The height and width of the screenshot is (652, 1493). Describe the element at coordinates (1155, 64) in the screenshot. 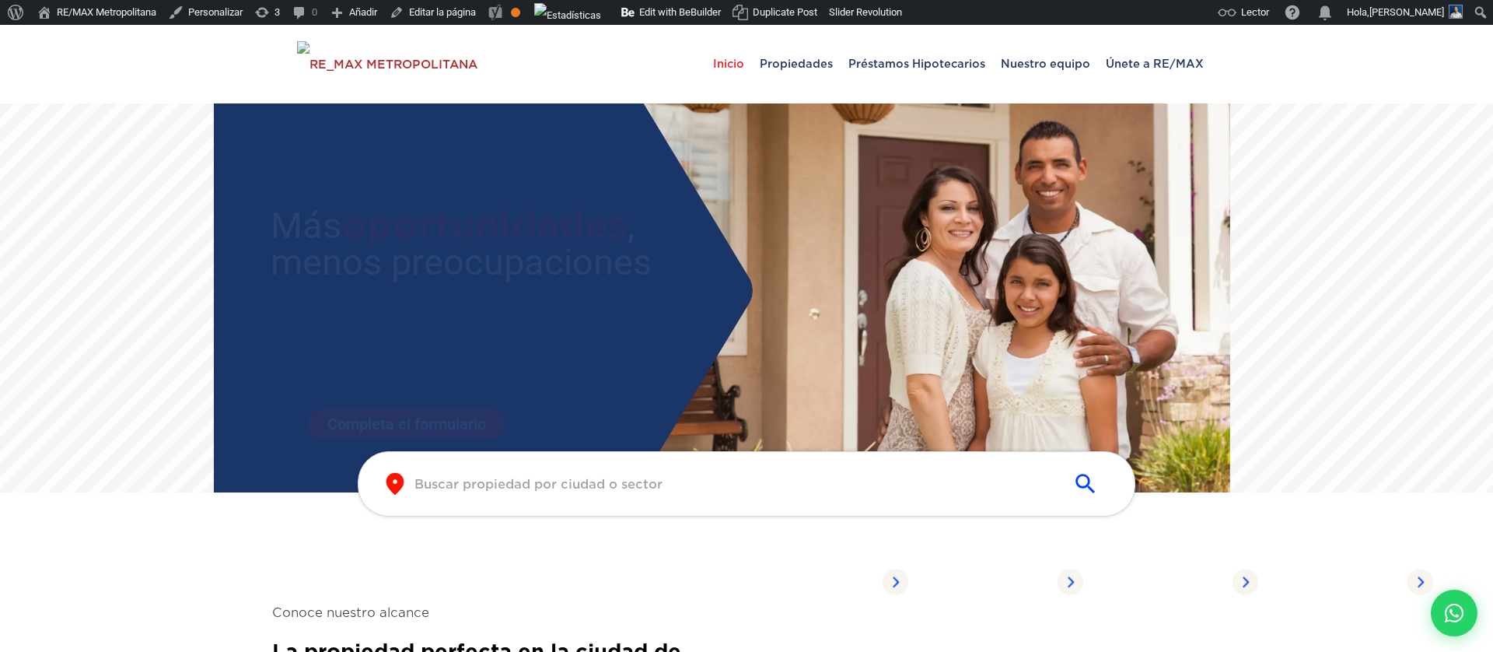

I see `a: Únete a RE/MAX` at that location.